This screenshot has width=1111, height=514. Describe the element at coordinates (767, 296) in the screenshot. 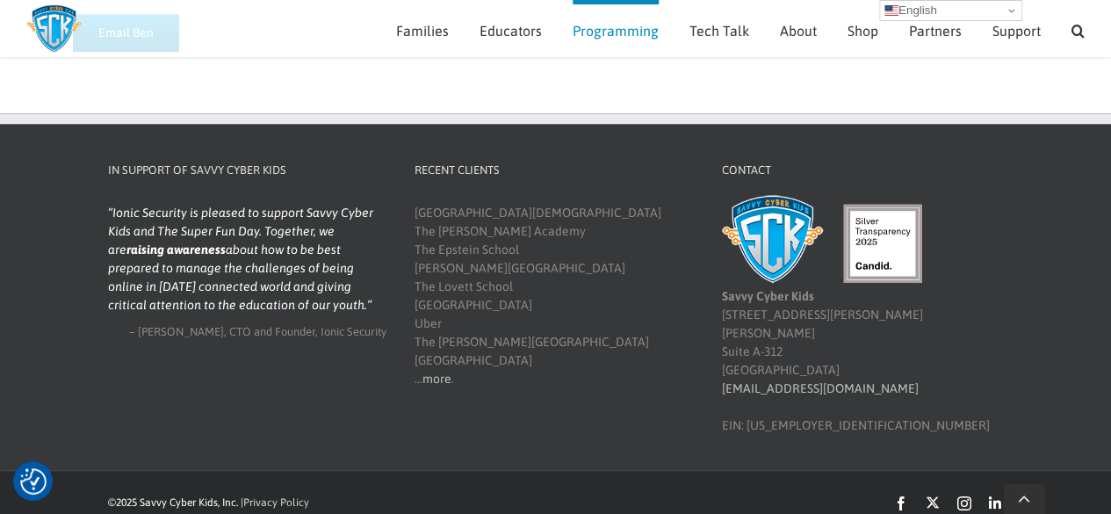

I see `b: Savvy Cyber Kids` at that location.